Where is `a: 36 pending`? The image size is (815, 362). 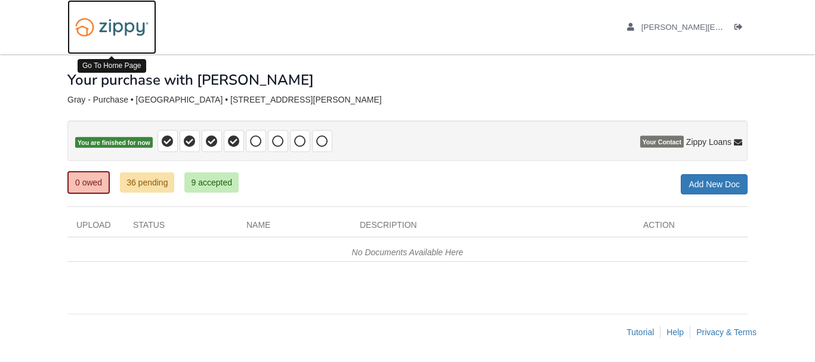
a: 36 pending is located at coordinates (147, 183).